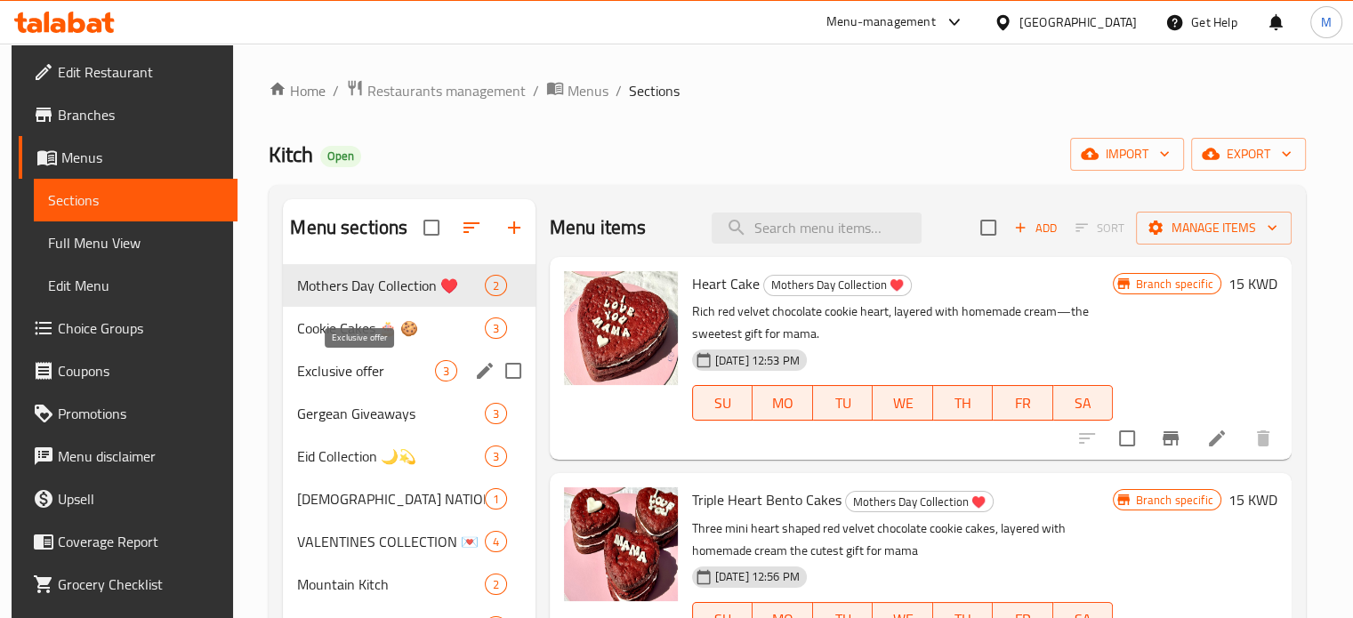 The image size is (1353, 618). Describe the element at coordinates (391, 328) in the screenshot. I see `div: Cookie Cakes 🎂 🍪` at that location.